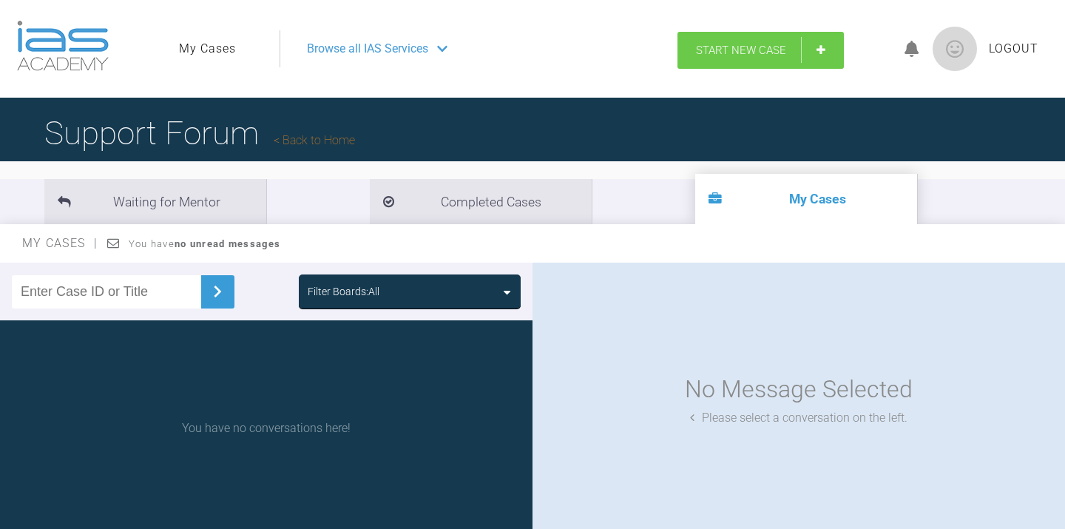 Image resolution: width=1065 pixels, height=529 pixels. I want to click on div: Please select a conversation on the left., so click(799, 418).